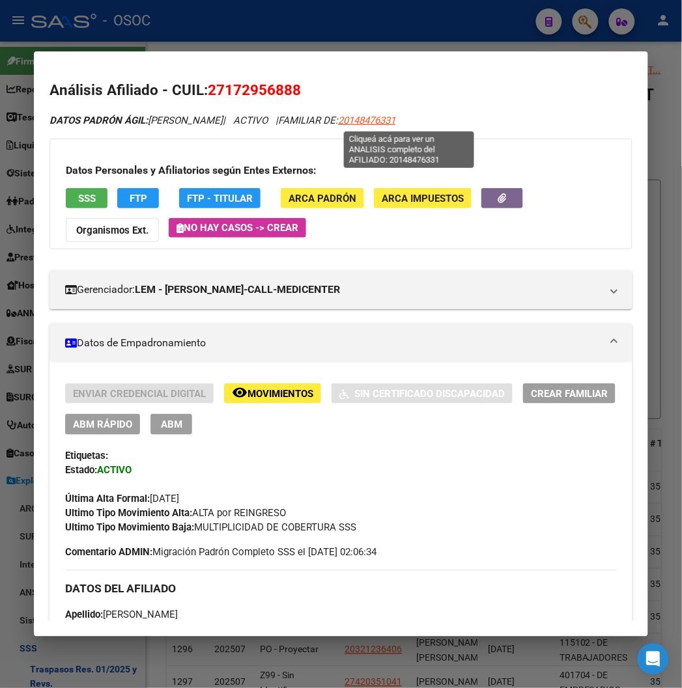 The image size is (682, 688). Describe the element at coordinates (112, 230) in the screenshot. I see `button: Organismos Ext.` at that location.